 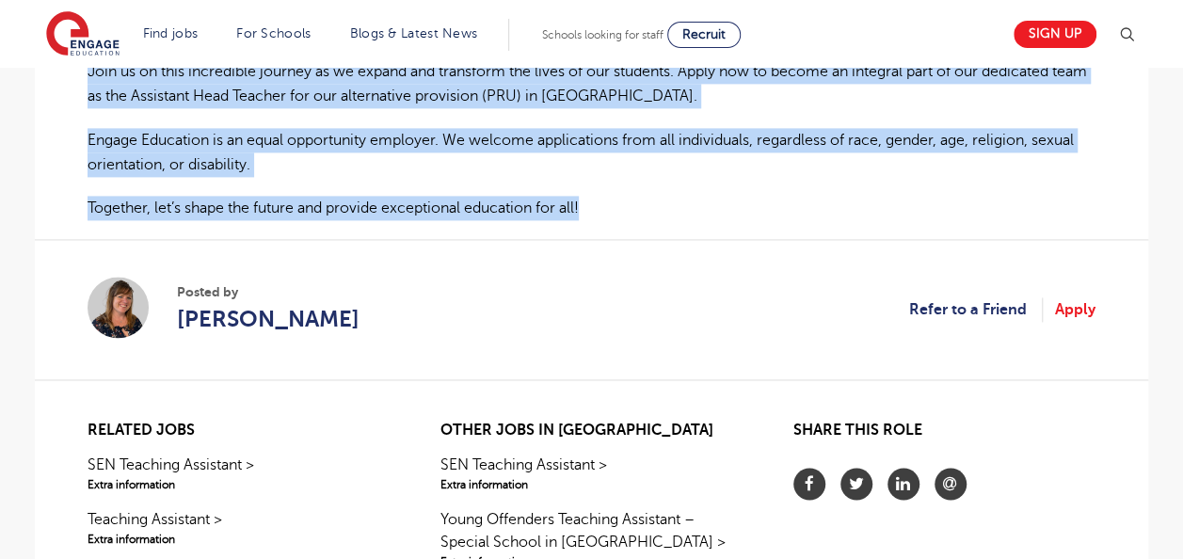 What do you see at coordinates (1075, 310) in the screenshot?
I see `a: Apply` at bounding box center [1075, 310].